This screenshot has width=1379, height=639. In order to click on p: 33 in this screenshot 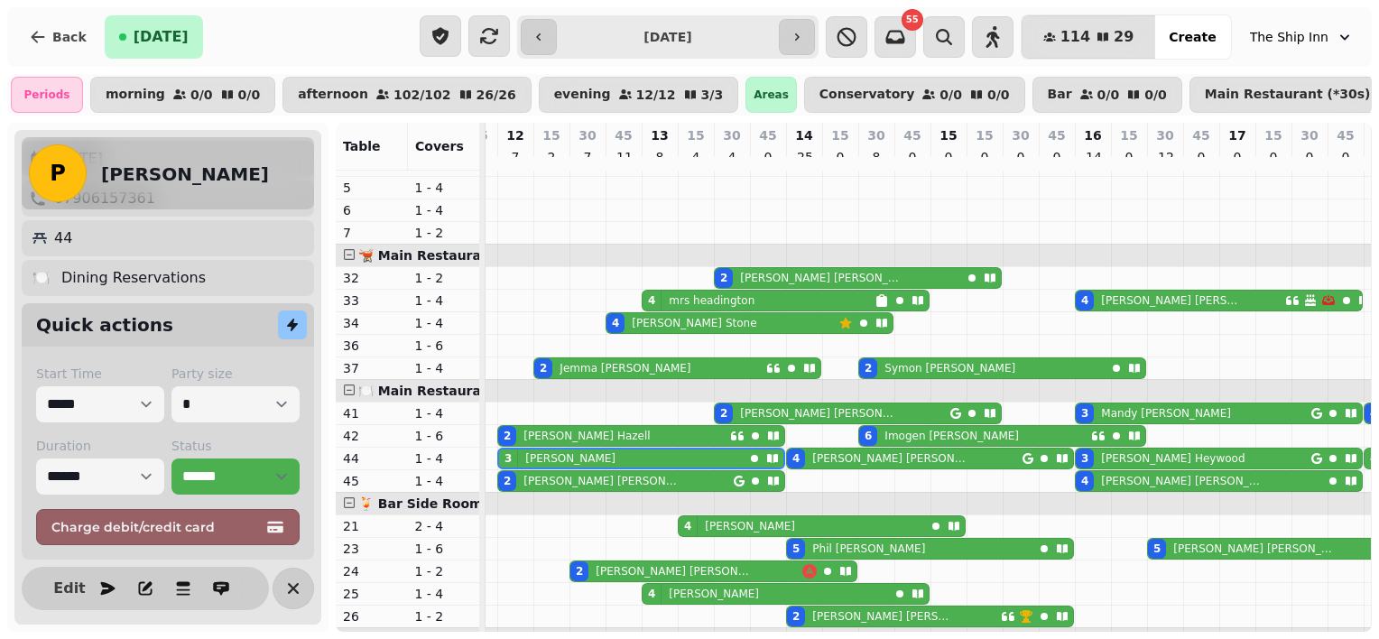, I will do `click(372, 301)`.